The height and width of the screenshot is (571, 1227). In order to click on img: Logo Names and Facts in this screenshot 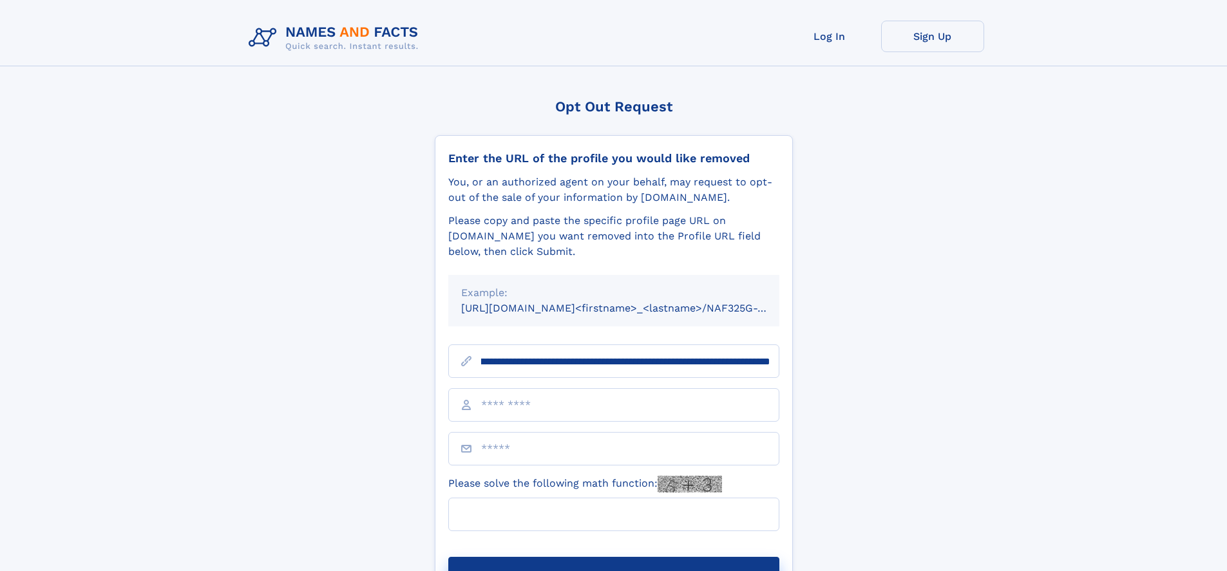, I will do `click(336, 38)`.